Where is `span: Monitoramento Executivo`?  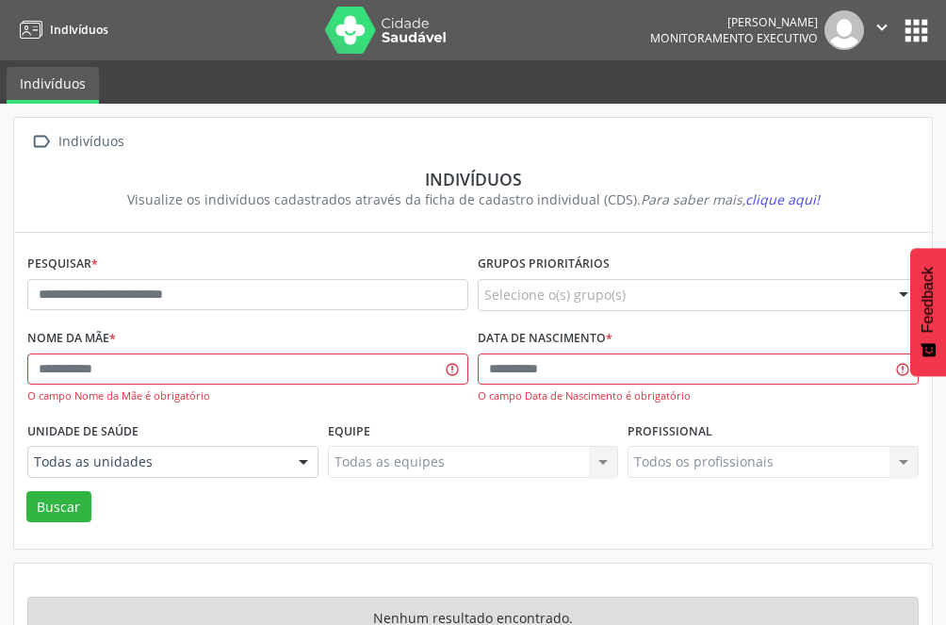
span: Monitoramento Executivo is located at coordinates (734, 38).